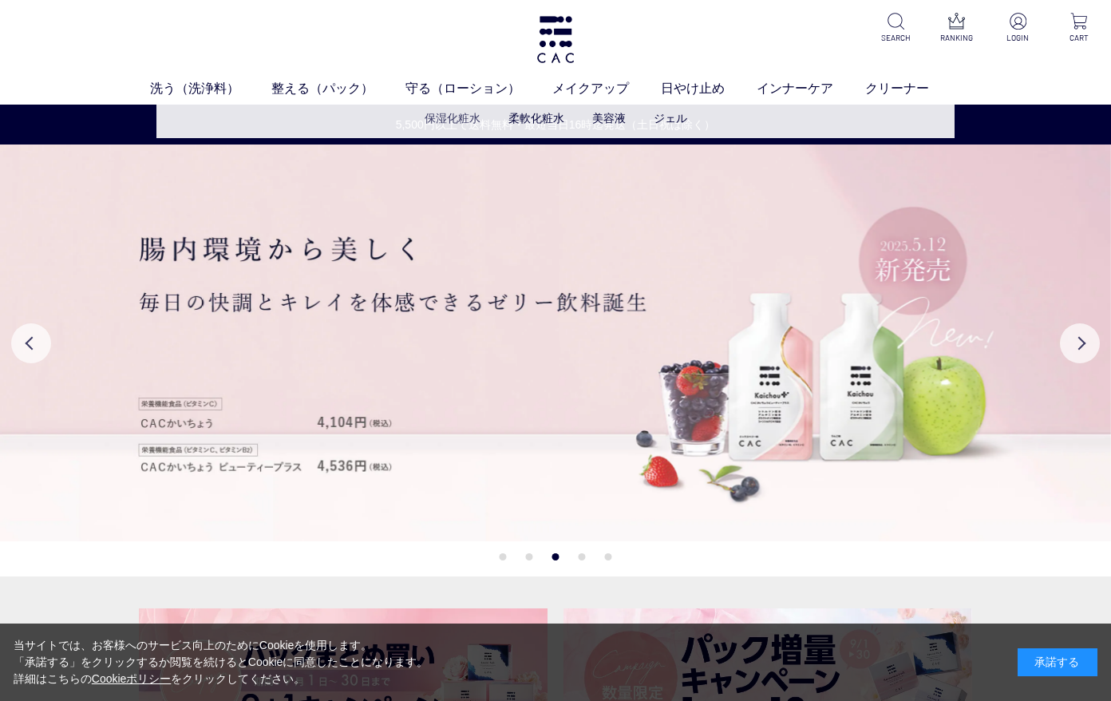 Image resolution: width=1111 pixels, height=701 pixels. What do you see at coordinates (956, 28) in the screenshot?
I see `a: RANKING` at bounding box center [956, 28].